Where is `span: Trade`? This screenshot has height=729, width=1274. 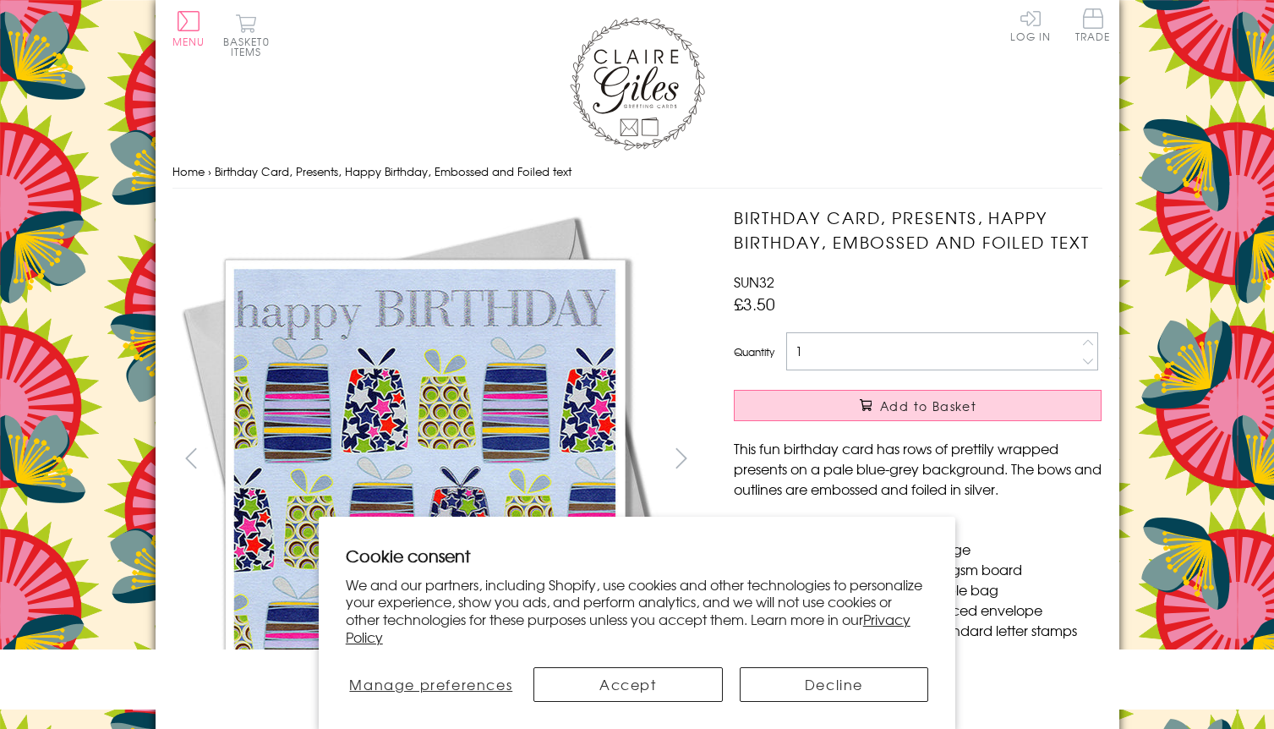
span: Trade is located at coordinates (1093, 25).